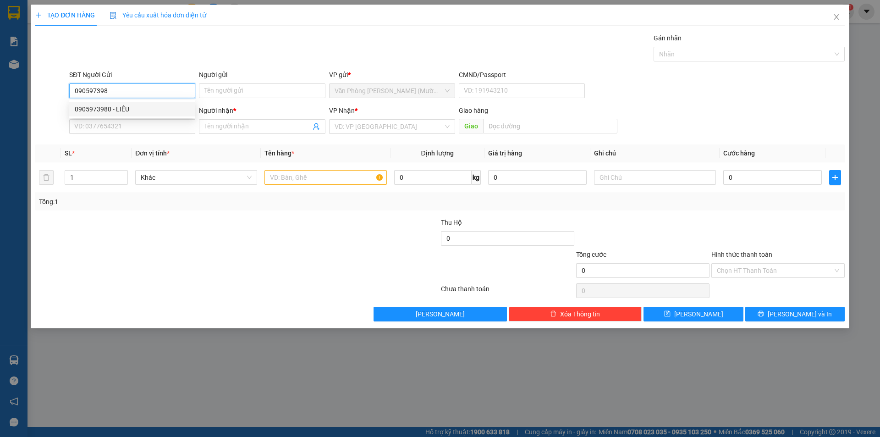 The image size is (880, 437). I want to click on span: Giao hàng, so click(474, 110).